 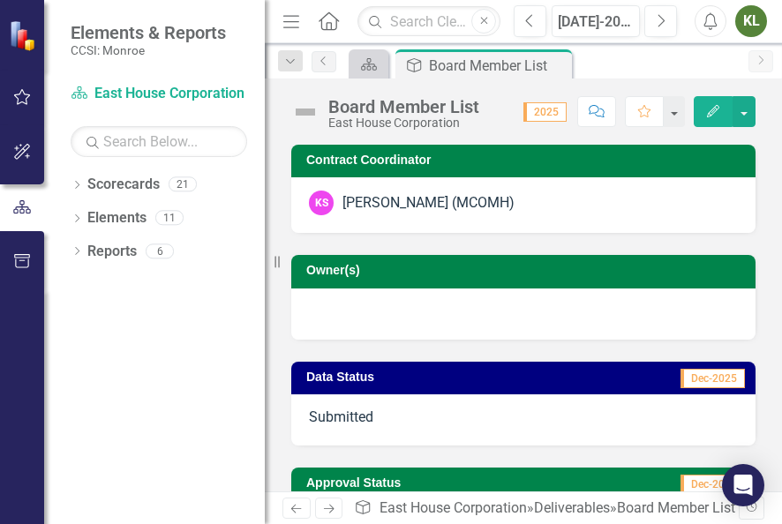 I want to click on span: Submitted, so click(x=341, y=417).